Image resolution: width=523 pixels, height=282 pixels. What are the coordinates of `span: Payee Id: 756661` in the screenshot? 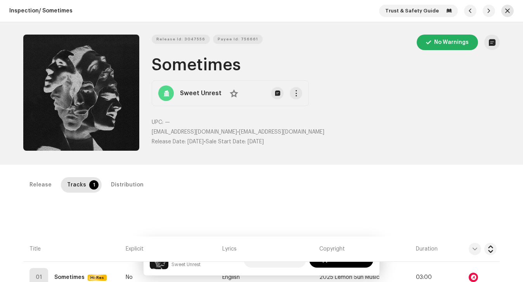 It's located at (238, 39).